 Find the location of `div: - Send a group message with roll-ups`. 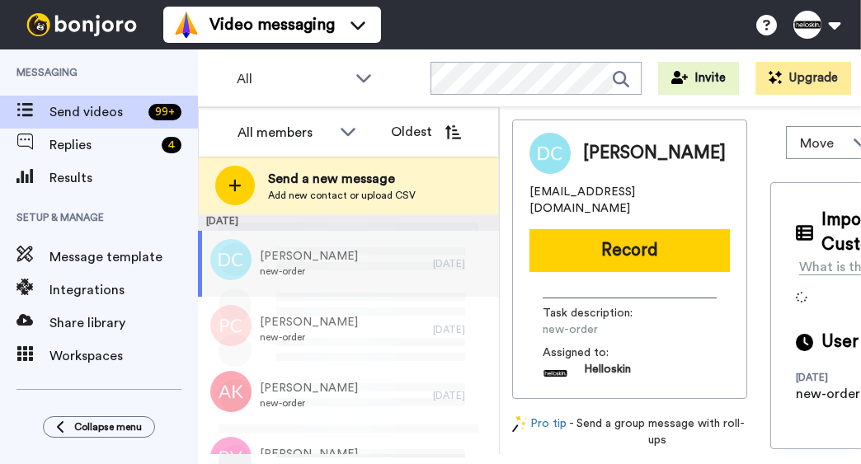

div: - Send a group message with roll-ups is located at coordinates (629, 432).